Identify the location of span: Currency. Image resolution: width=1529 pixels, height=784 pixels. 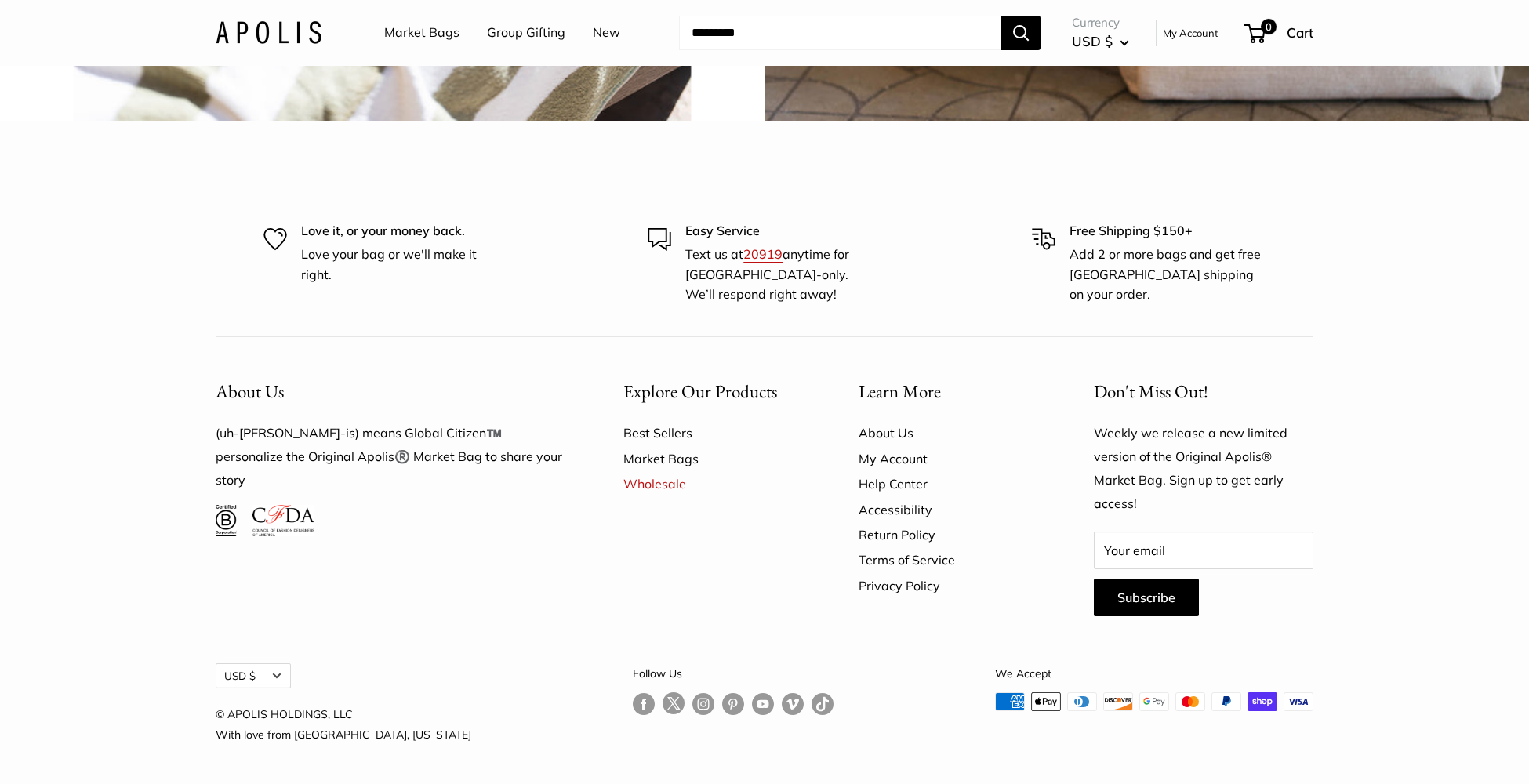
(1099, 23).